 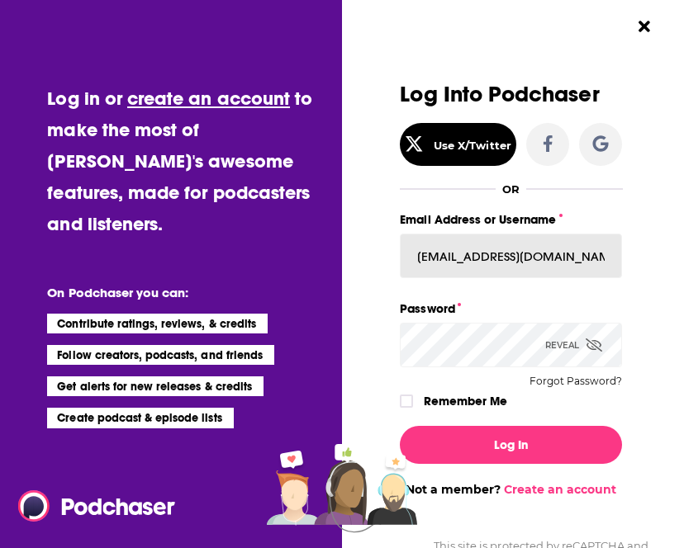 What do you see at coordinates (575, 381) in the screenshot?
I see `button: Forgot Password?` at bounding box center [575, 381].